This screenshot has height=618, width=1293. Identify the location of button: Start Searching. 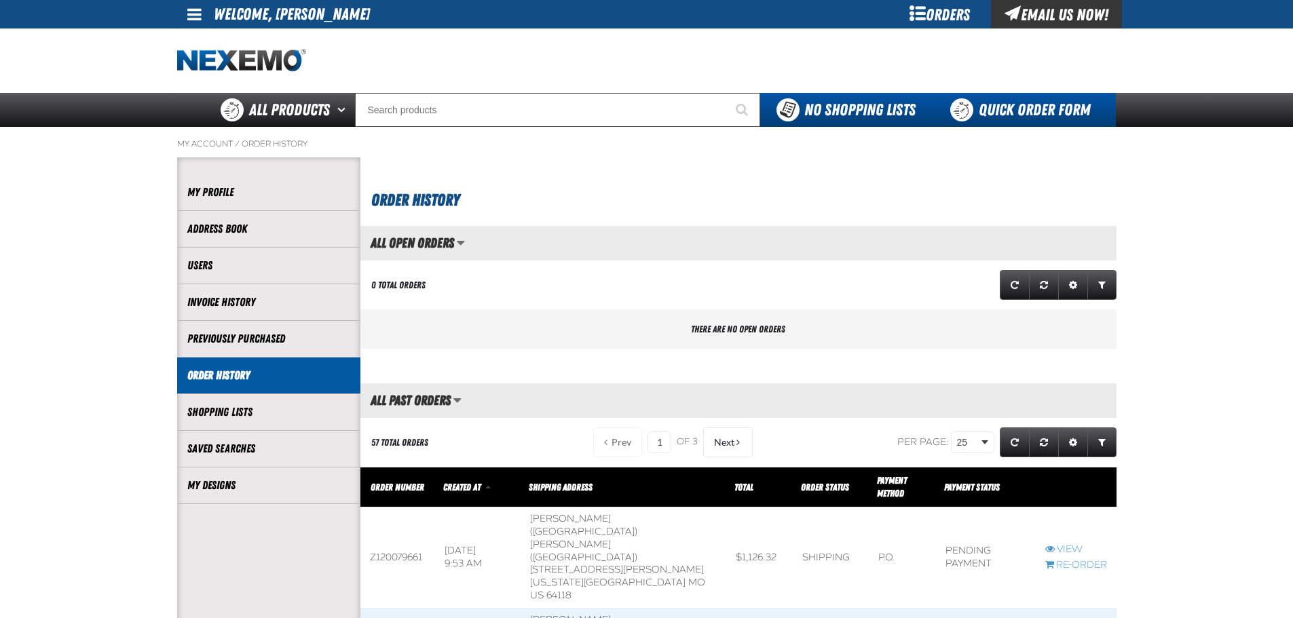
(743, 110).